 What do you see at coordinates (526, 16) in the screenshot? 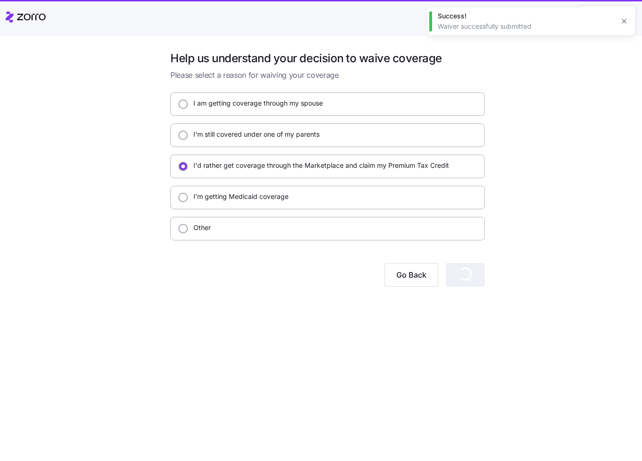
I see `div: Success!` at bounding box center [526, 16].